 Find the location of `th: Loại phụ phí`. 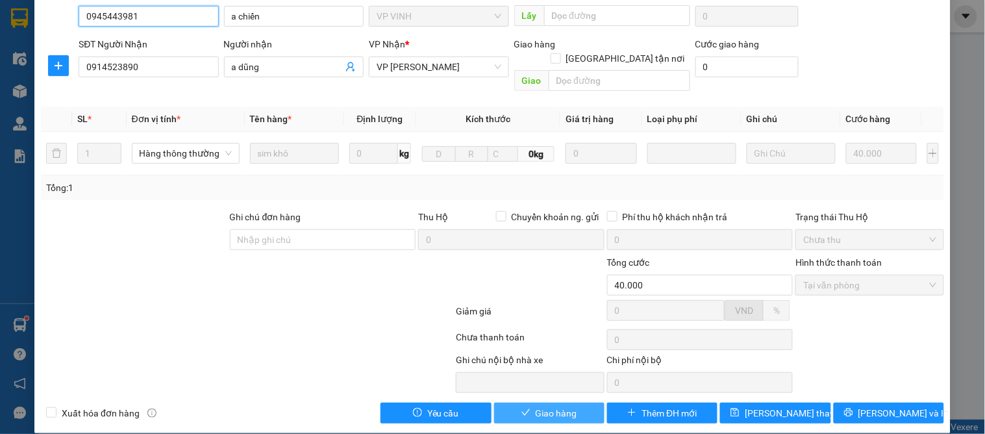

th: Loại phụ phí is located at coordinates (691, 119).